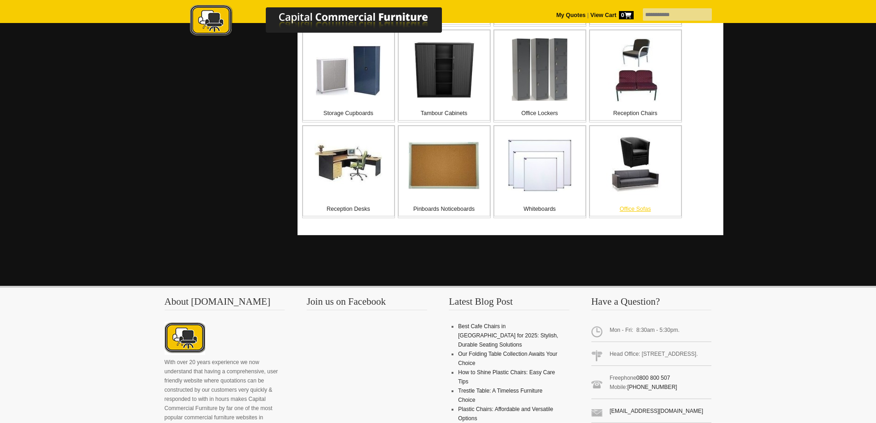  Describe the element at coordinates (348, 69) in the screenshot. I see `img: Storage Cupboards` at that location.